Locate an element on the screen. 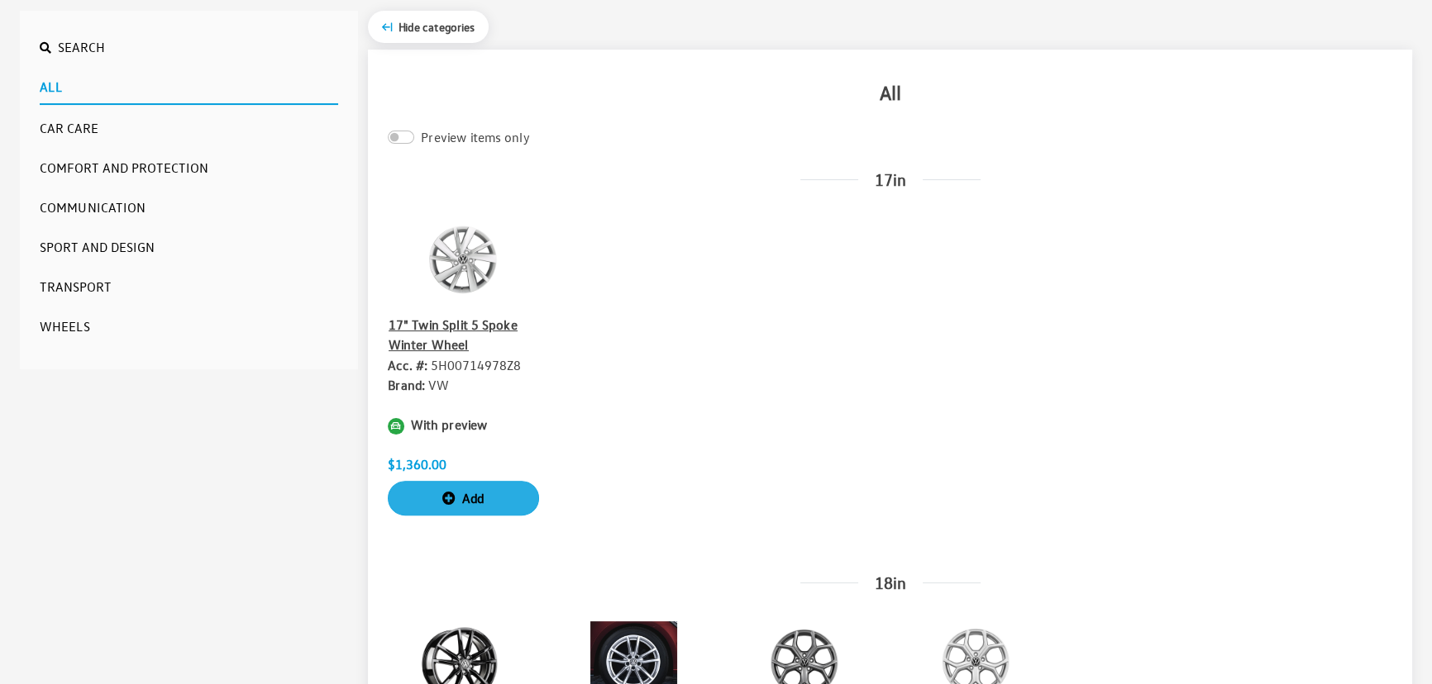  button: Comfort and Protection is located at coordinates (188, 168).